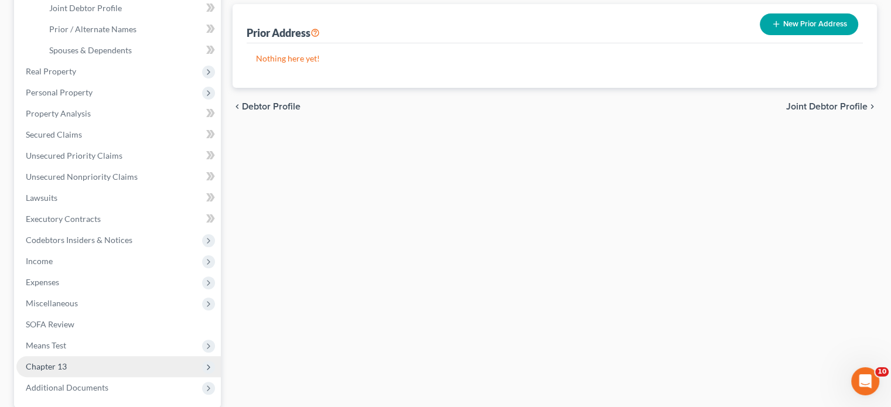 The image size is (891, 407). What do you see at coordinates (118, 198) in the screenshot?
I see `a: Lawsuits` at bounding box center [118, 198].